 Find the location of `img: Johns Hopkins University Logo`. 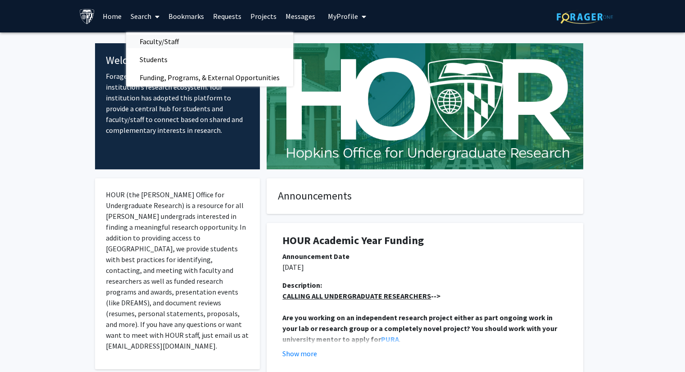

img: Johns Hopkins University Logo is located at coordinates (87, 16).